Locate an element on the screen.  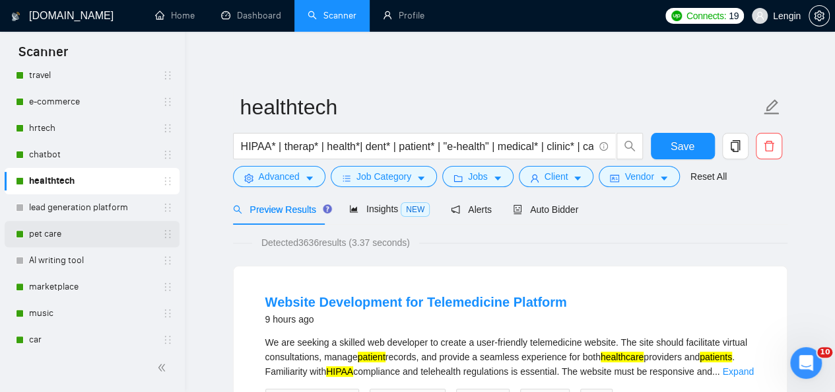
span: delete is located at coordinates (769, 146).